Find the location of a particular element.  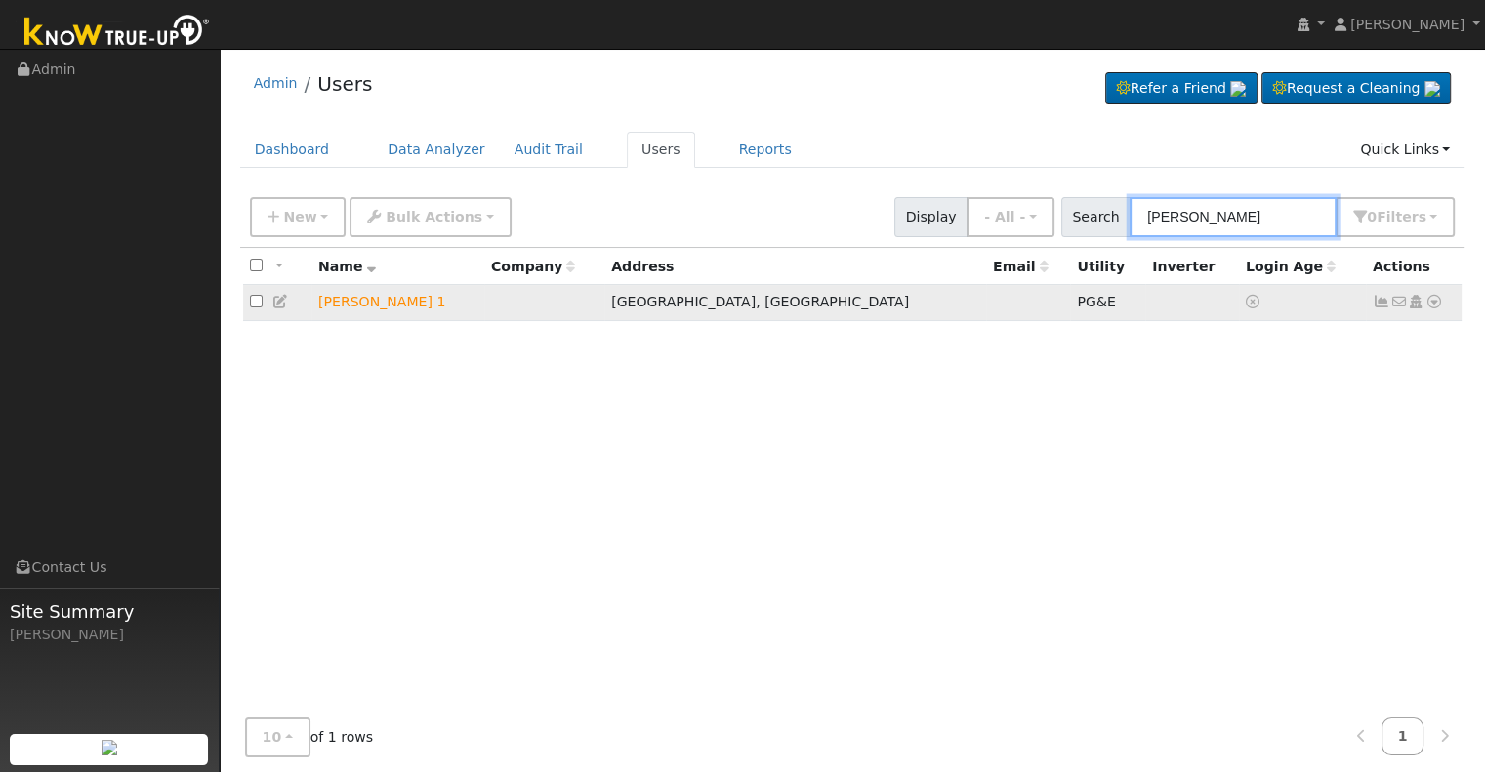

div: Utility is located at coordinates (1107, 267).